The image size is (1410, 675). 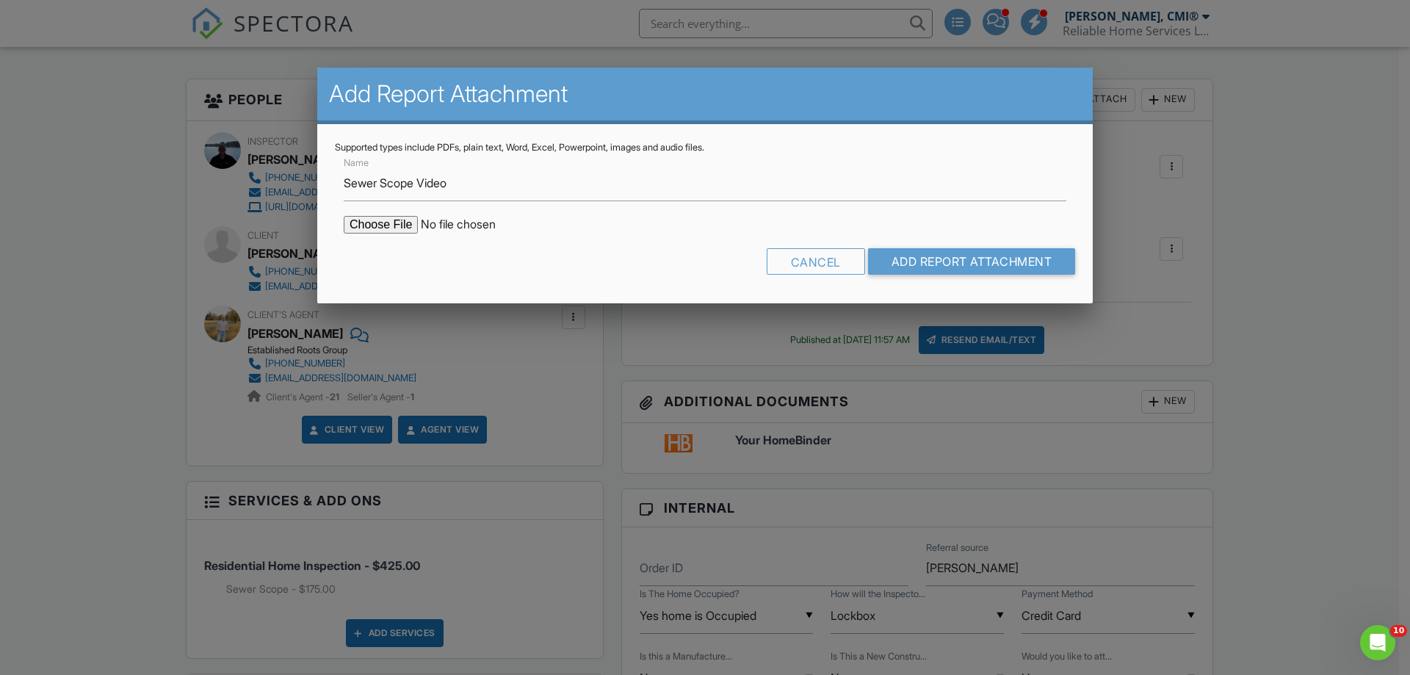 I want to click on div: Supported types include PDFs, plain text, Word, Excel, Powerpoint, images and audio files., so click(x=705, y=148).